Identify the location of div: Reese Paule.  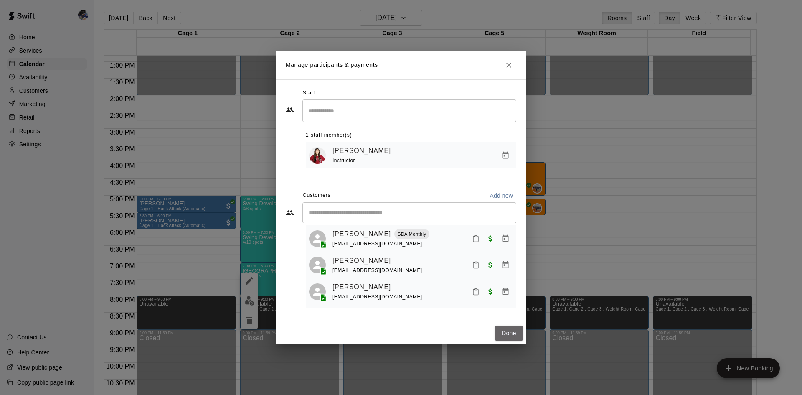
(317, 265).